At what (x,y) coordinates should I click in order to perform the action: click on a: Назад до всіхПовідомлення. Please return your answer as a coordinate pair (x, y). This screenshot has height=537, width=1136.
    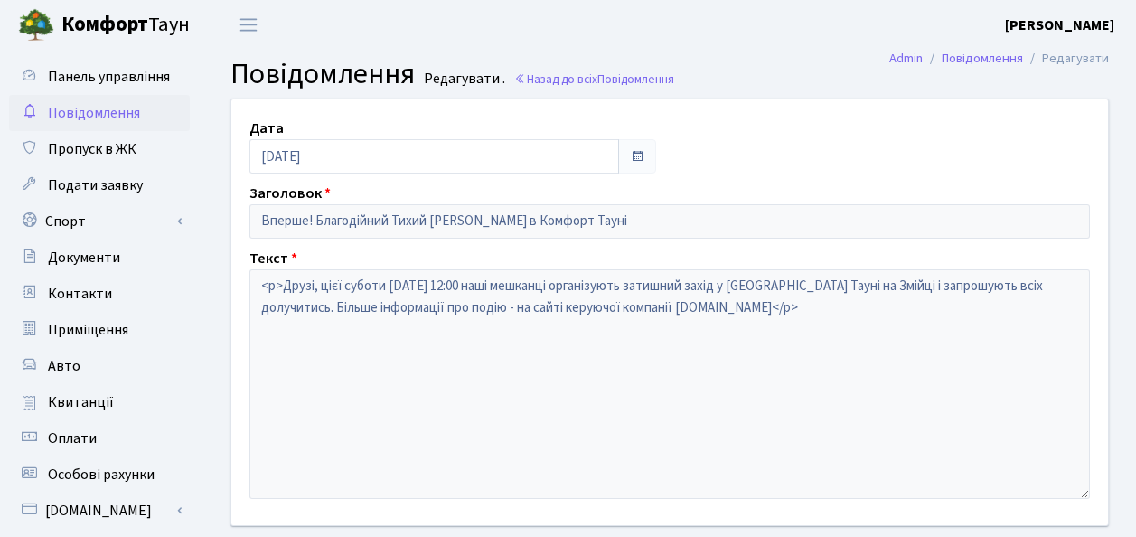
    Looking at the image, I should click on (594, 79).